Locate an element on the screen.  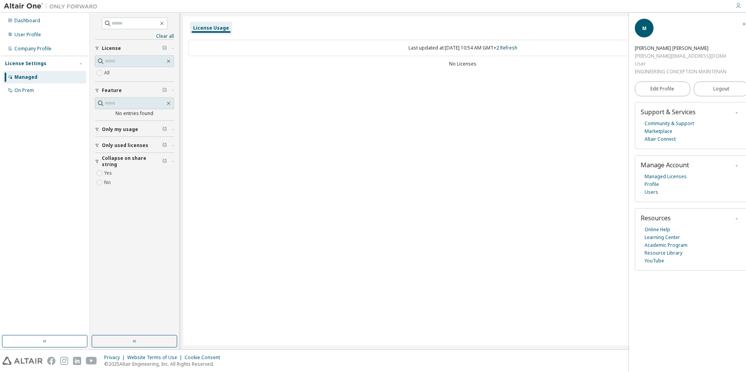
a: Learning Center is located at coordinates (663, 238).